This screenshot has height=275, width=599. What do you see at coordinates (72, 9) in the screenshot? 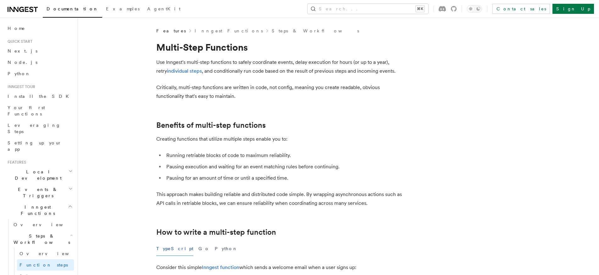
I see `span: Documentation` at bounding box center [72, 9].